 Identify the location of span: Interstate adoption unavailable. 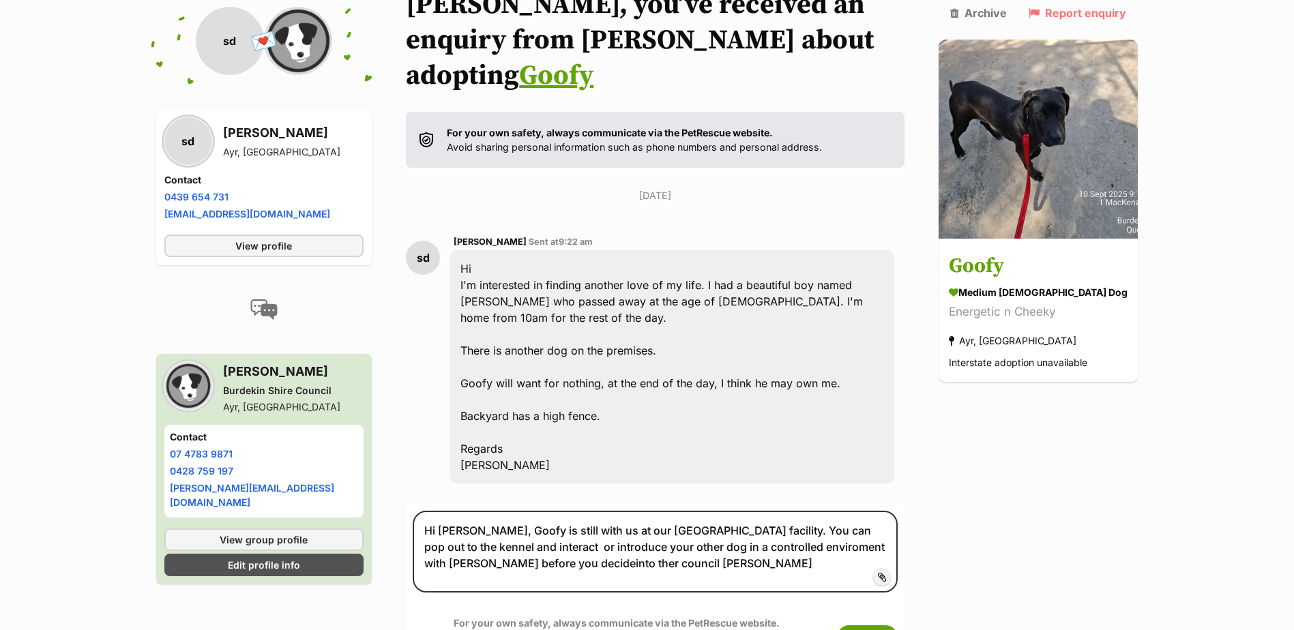
(1018, 363).